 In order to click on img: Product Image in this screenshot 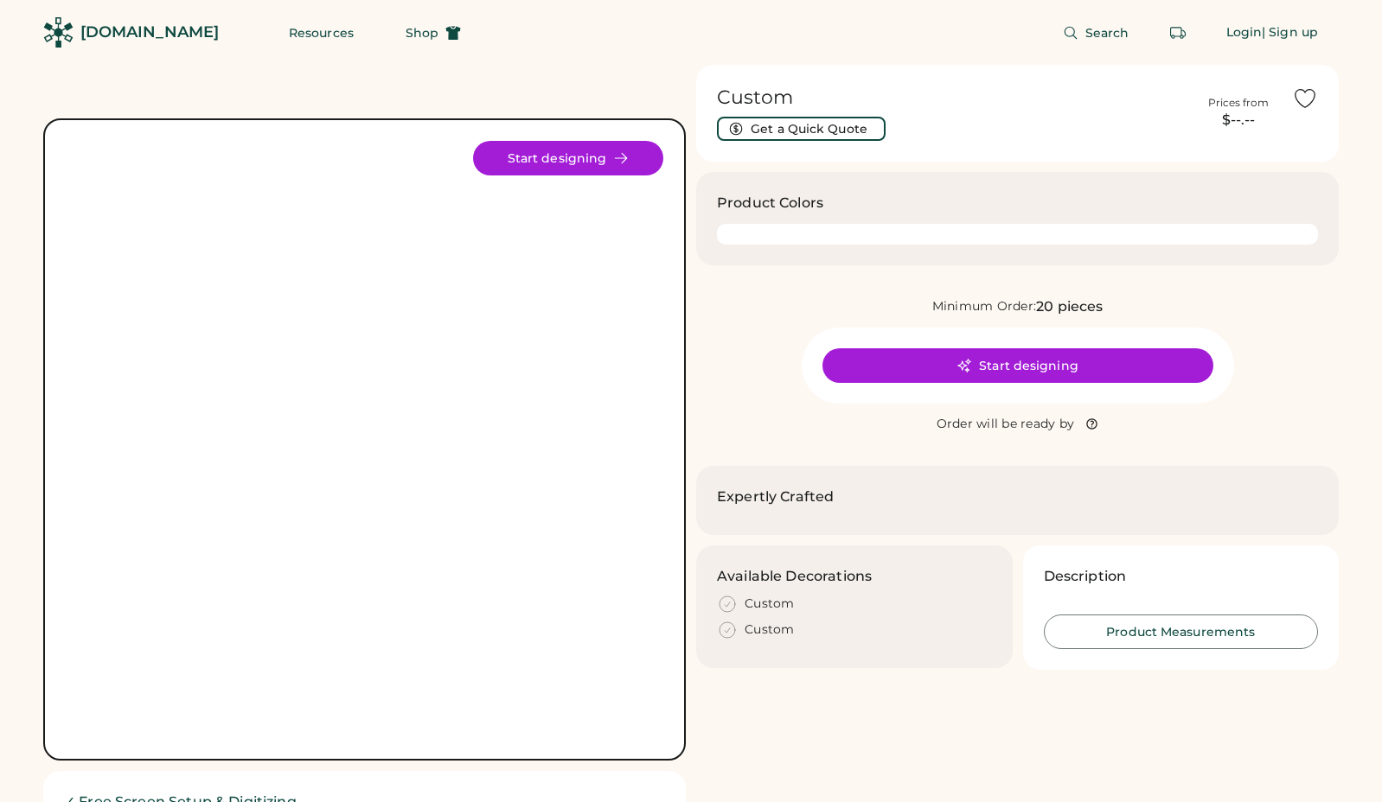, I will do `click(364, 439)`.